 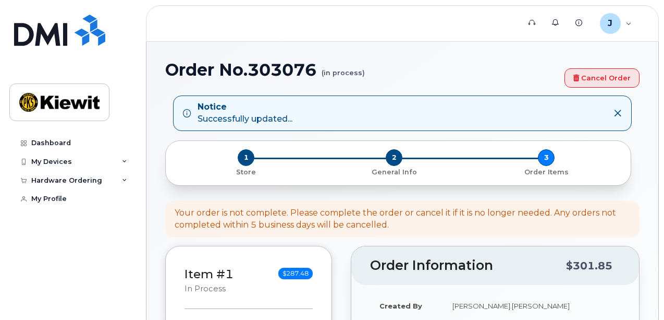 What do you see at coordinates (402, 219) in the screenshot?
I see `div: Your order is not complete. Please complete the order or cancel it if it is no longer needed. Any...` at bounding box center [402, 219].